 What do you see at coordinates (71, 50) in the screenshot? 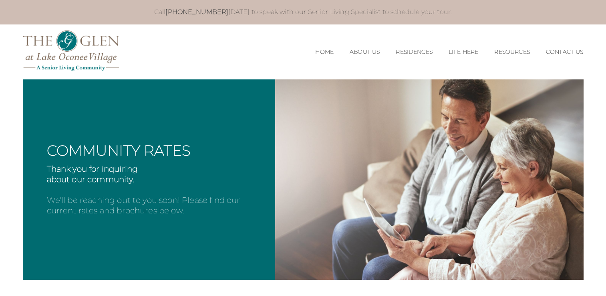
I see `img: The Glen Lake Oconee Home` at bounding box center [71, 50].